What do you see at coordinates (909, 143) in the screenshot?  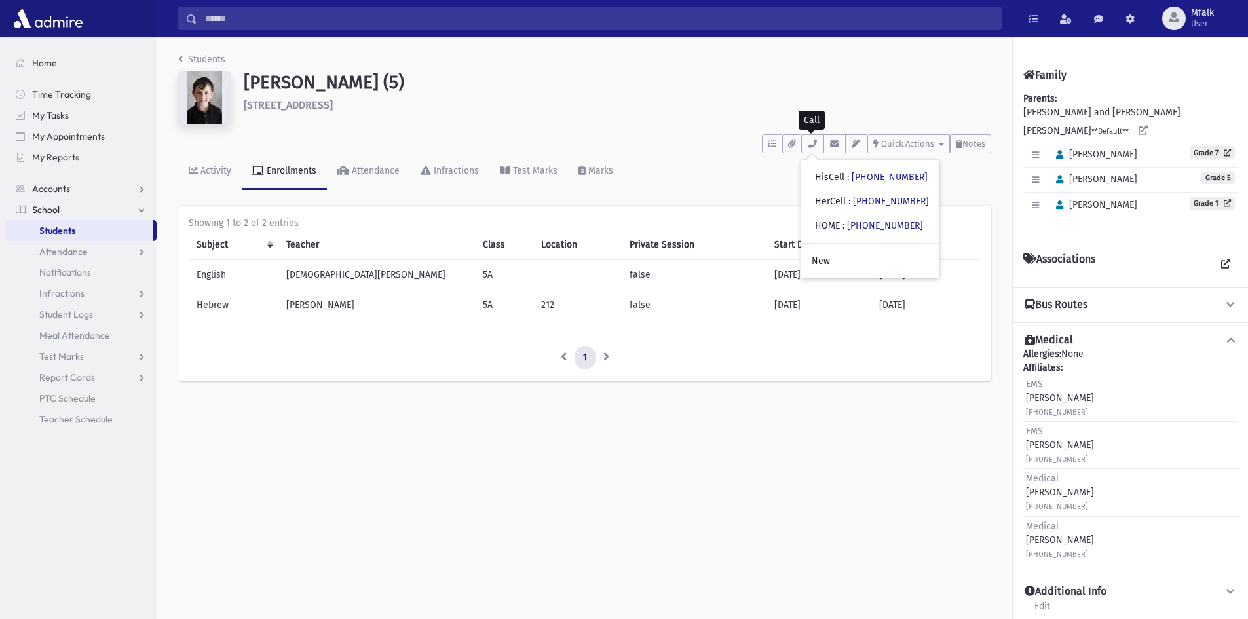 I see `button: Quick Actions` at bounding box center [909, 143].